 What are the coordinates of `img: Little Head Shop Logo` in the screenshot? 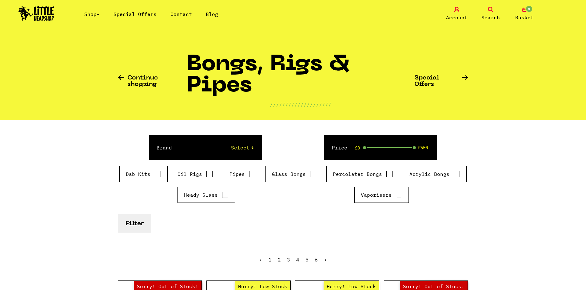 It's located at (36, 14).